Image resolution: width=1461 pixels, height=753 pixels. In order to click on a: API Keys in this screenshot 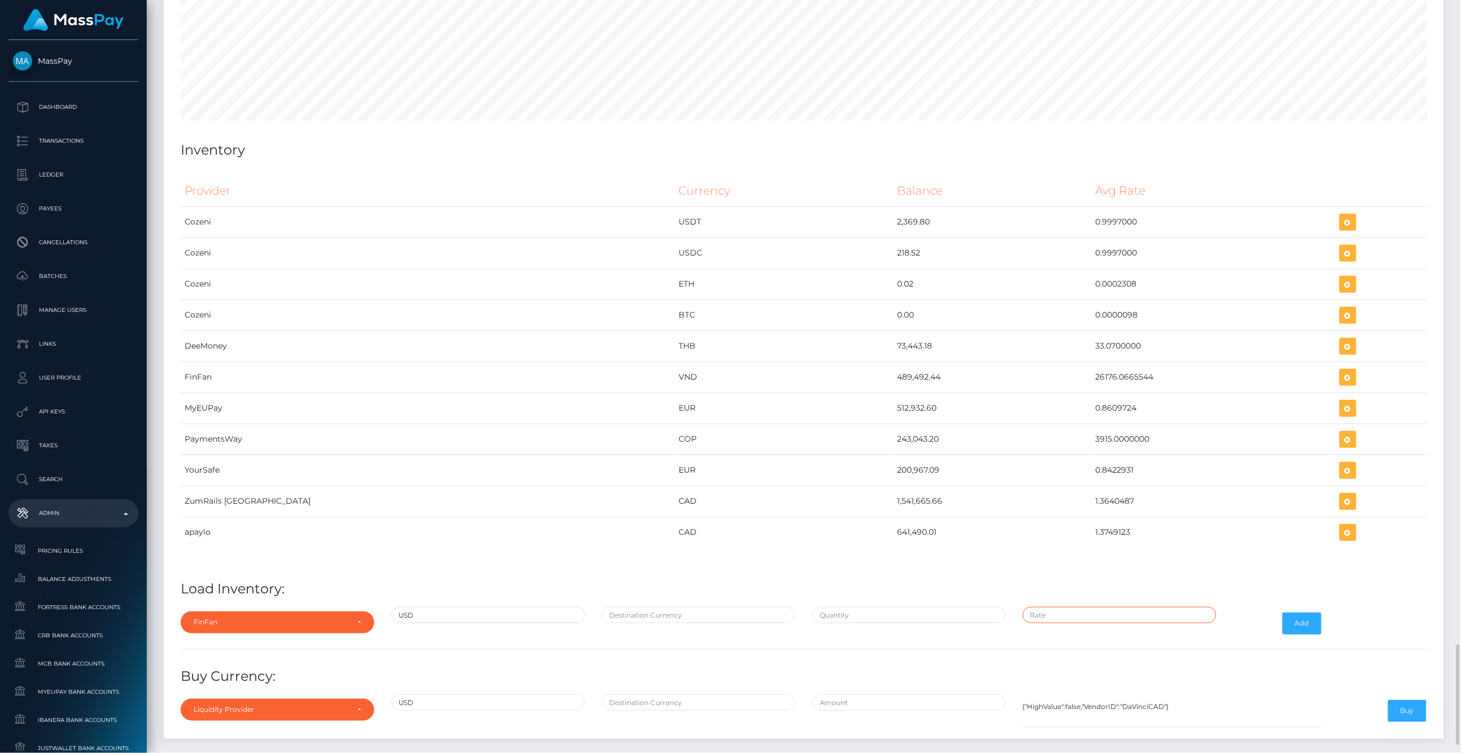, I will do `click(73, 412)`.